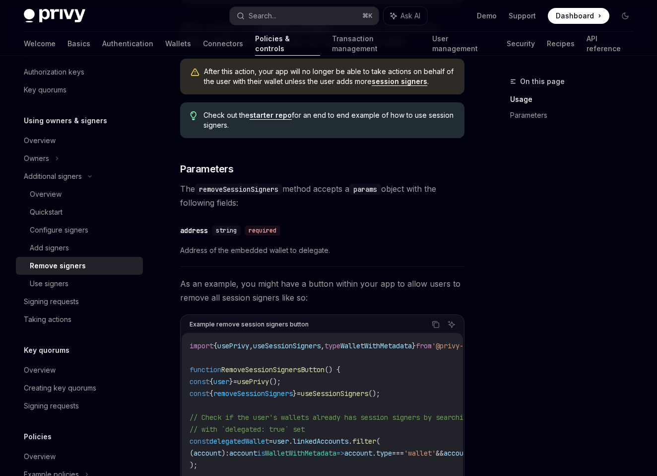  Describe the element at coordinates (576, 115) in the screenshot. I see `a: Parameters` at that location.